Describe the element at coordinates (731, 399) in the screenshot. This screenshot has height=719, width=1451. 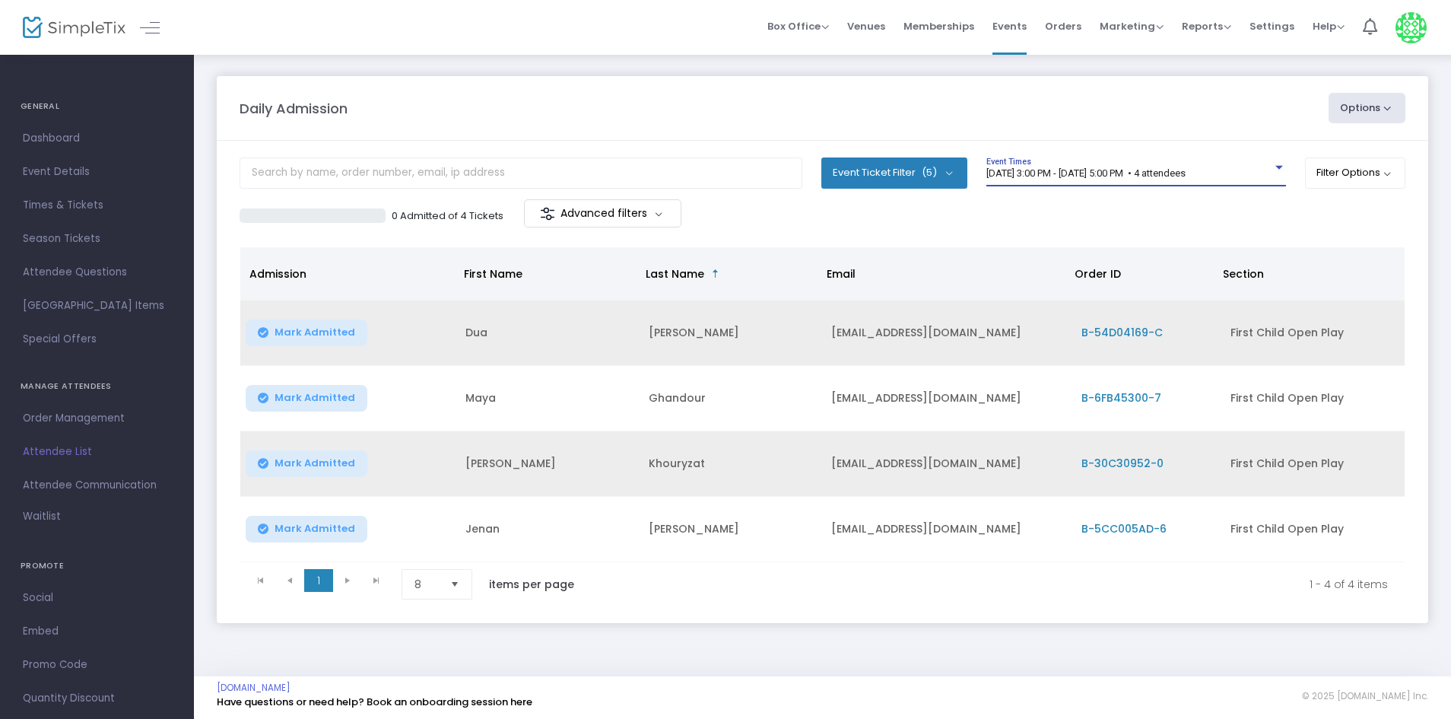
I see `td: Ghandour` at that location.